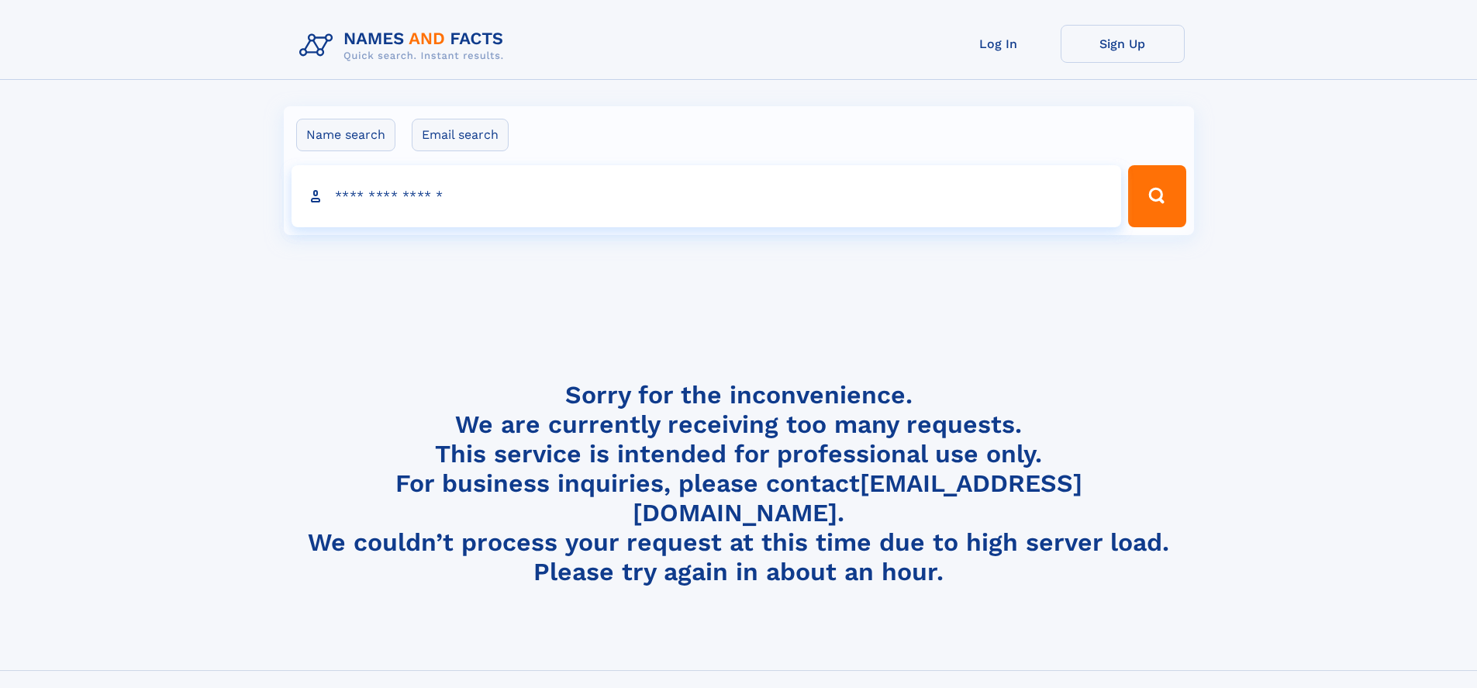 This screenshot has width=1477, height=688. I want to click on a: Sign Up, so click(1123, 43).